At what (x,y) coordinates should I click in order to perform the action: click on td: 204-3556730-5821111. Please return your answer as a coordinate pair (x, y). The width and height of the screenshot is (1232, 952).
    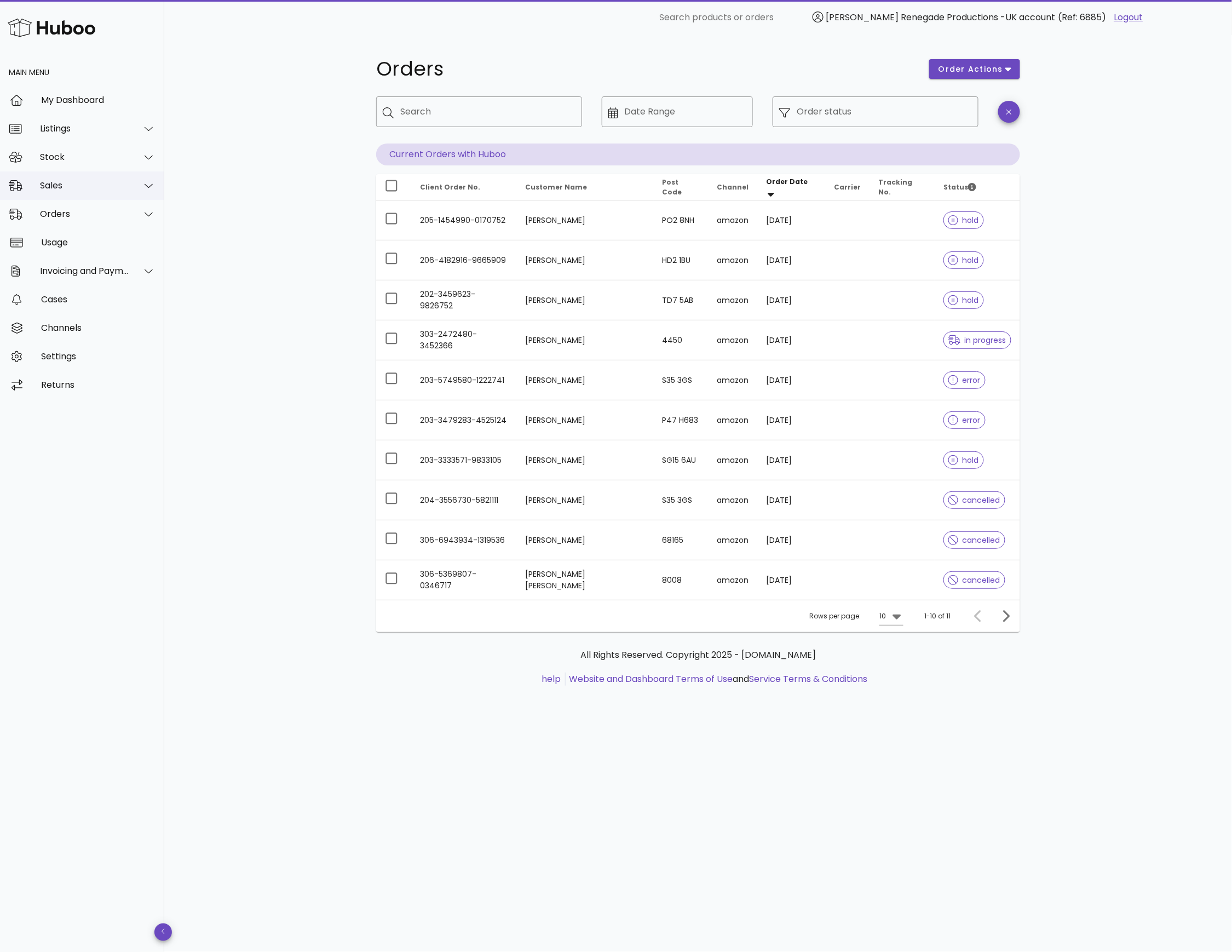
    Looking at the image, I should click on (464, 500).